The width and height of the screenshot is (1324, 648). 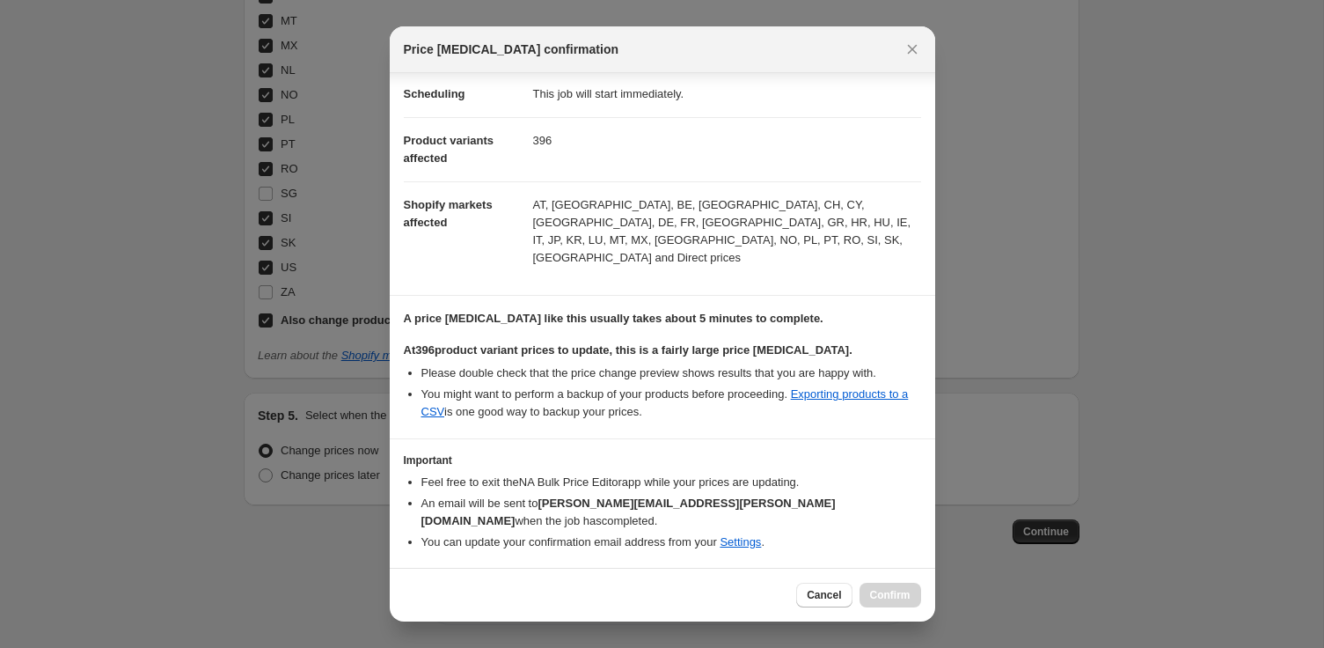 What do you see at coordinates (671, 542) in the screenshot?
I see `li: You can update your confirmation email address from your .` at bounding box center [671, 542].